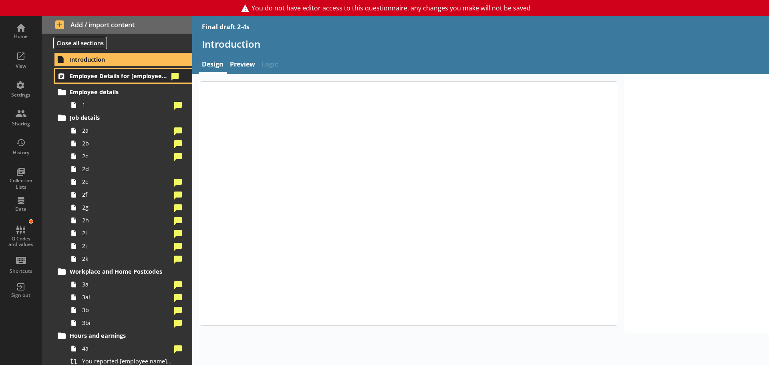 This screenshot has height=365, width=769. Describe the element at coordinates (21, 271) in the screenshot. I see `div: Shortcuts` at that location.